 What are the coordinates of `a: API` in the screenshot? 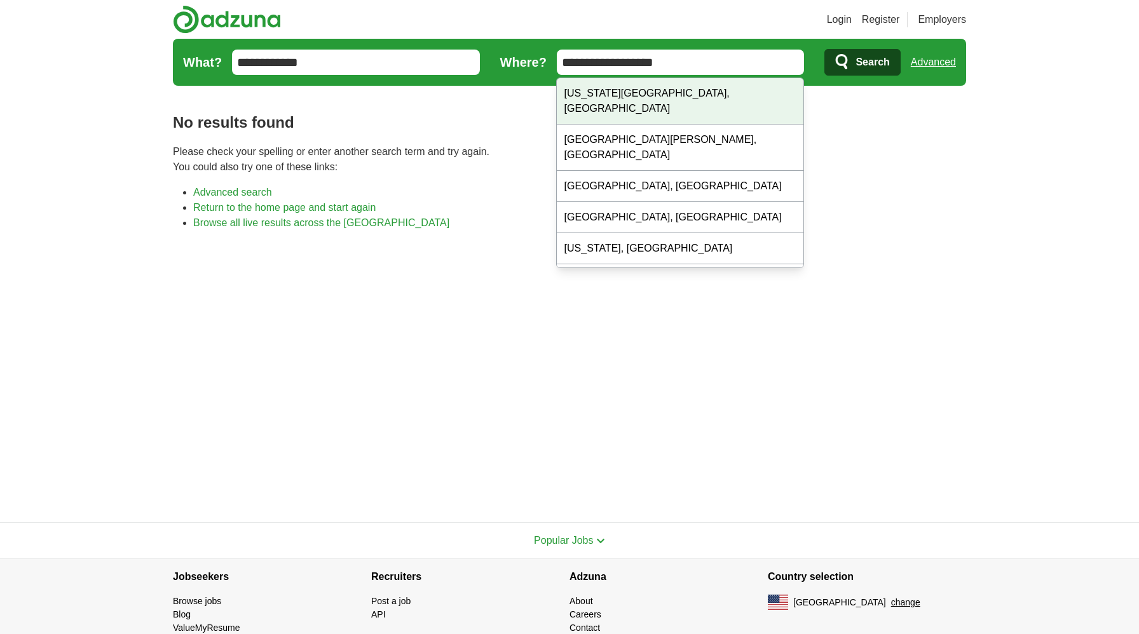 It's located at (378, 615).